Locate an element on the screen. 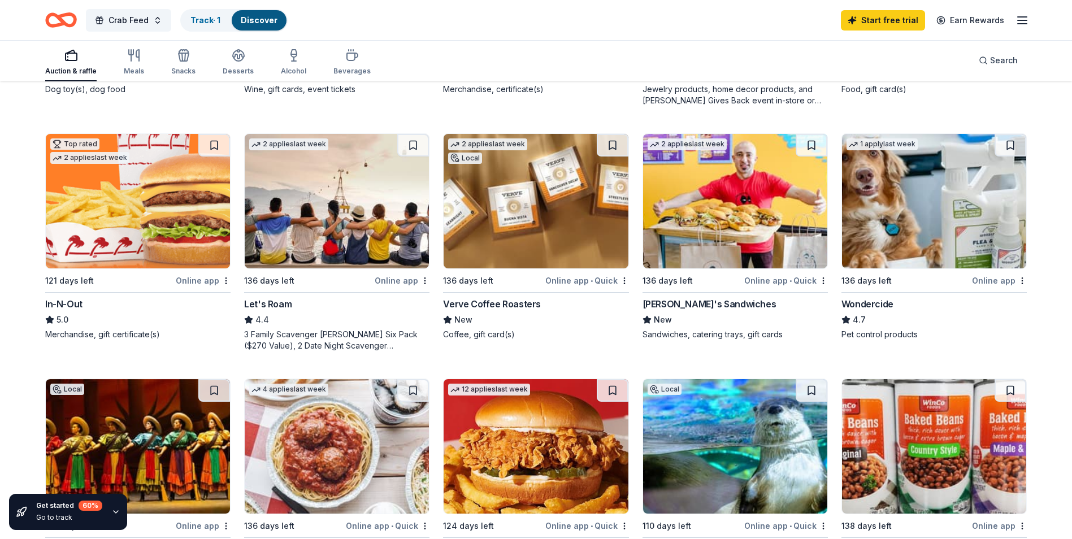  a: Discover is located at coordinates (259, 20).